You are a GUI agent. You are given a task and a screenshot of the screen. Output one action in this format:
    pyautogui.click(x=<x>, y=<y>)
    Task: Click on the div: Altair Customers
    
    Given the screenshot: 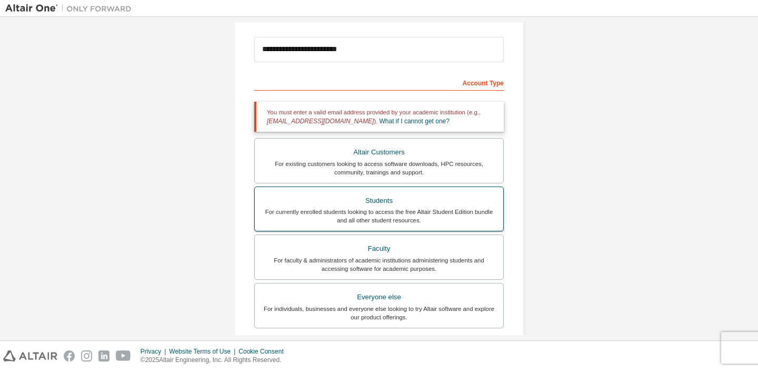 What is the action you would take?
    pyautogui.click(x=379, y=152)
    